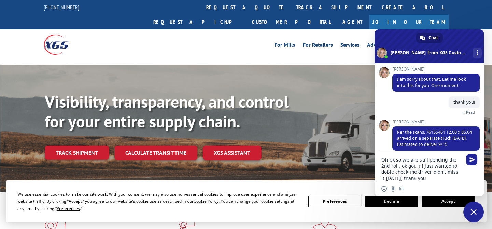 Image resolution: width=492 pixels, height=229 pixels. Describe the element at coordinates (352, 22) in the screenshot. I see `a: Agent` at that location.